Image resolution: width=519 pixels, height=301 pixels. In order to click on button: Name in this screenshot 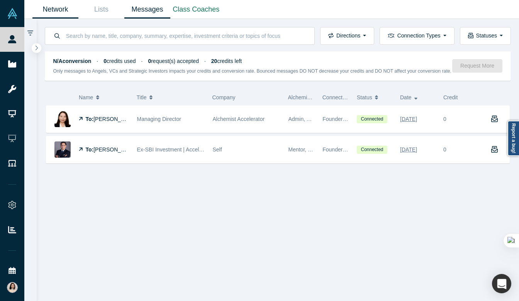, I will do `click(103, 97)`.